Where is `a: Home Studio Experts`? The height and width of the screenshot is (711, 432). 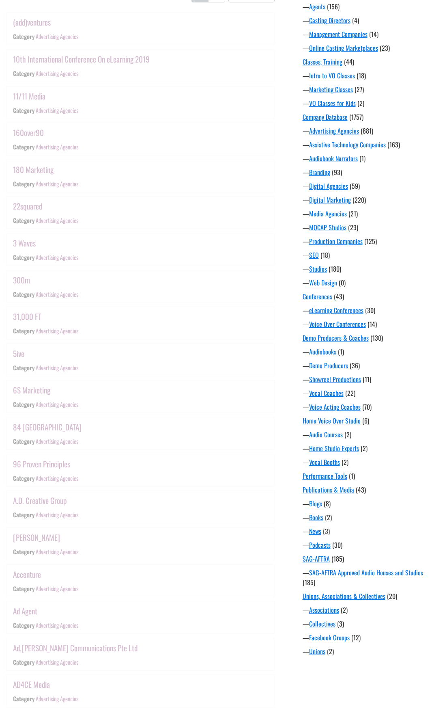 a: Home Studio Experts is located at coordinates (334, 448).